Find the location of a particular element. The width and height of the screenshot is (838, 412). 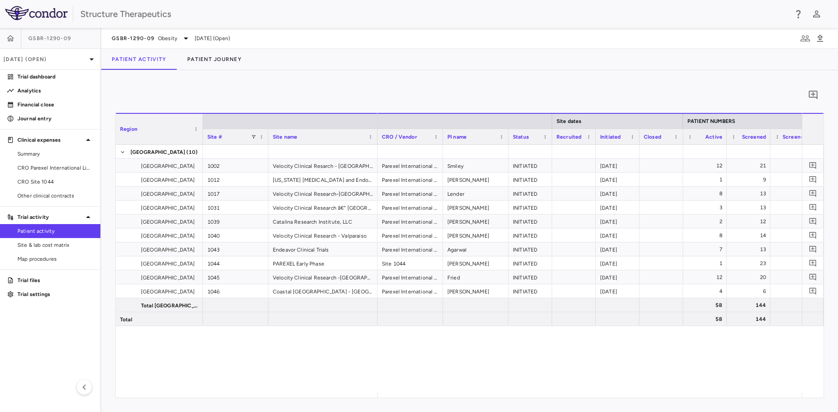

div: PAREXEL Early Phase is located at coordinates (323, 263).